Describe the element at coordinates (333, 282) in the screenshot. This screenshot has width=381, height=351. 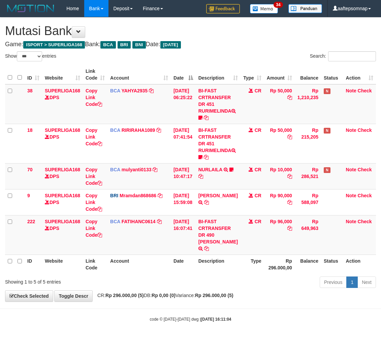
I see `a: Previous` at that location.